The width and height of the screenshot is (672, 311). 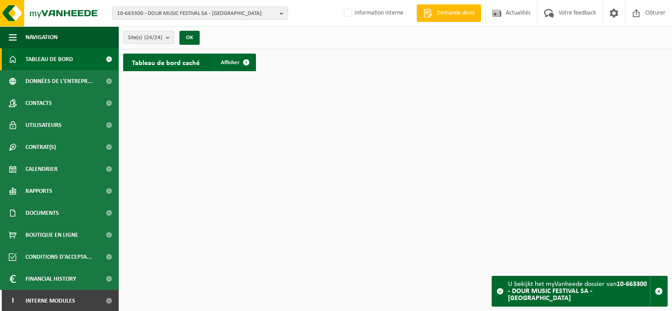 I want to click on label: Information interne, so click(x=373, y=13).